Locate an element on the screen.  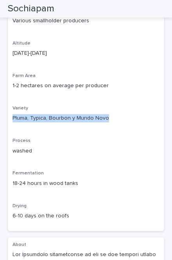
p: washed is located at coordinates (86, 151).